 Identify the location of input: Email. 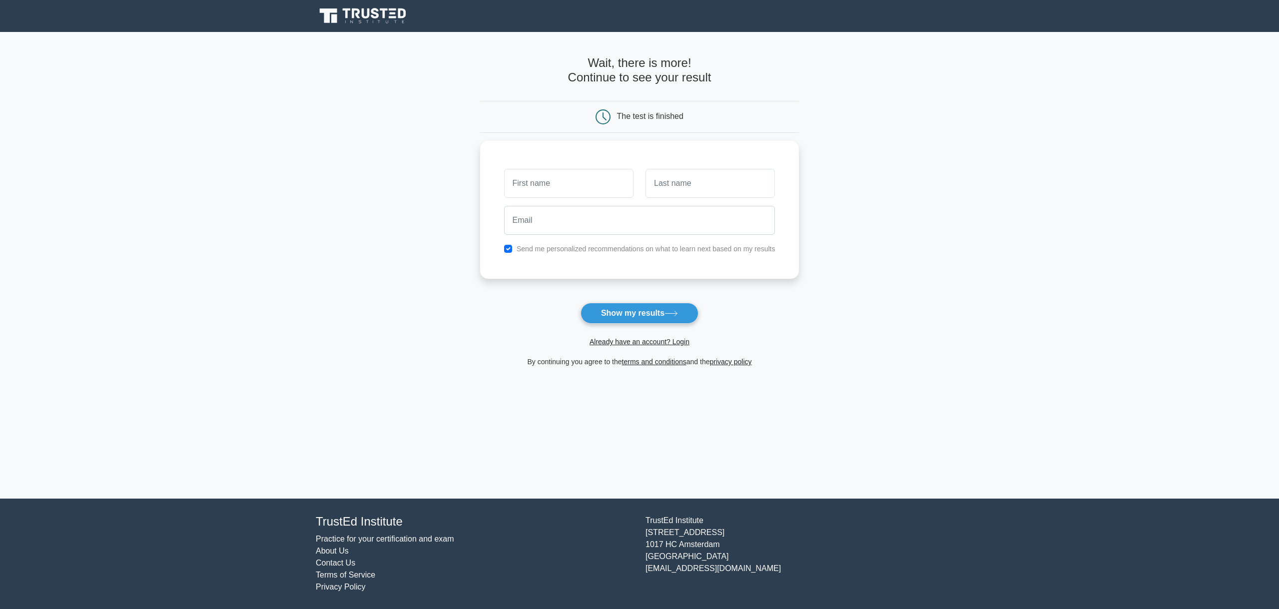
(639, 220).